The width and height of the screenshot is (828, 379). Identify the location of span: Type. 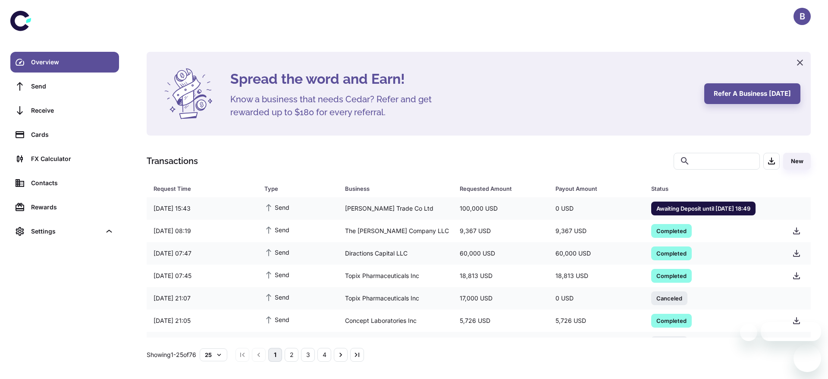
(299, 189).